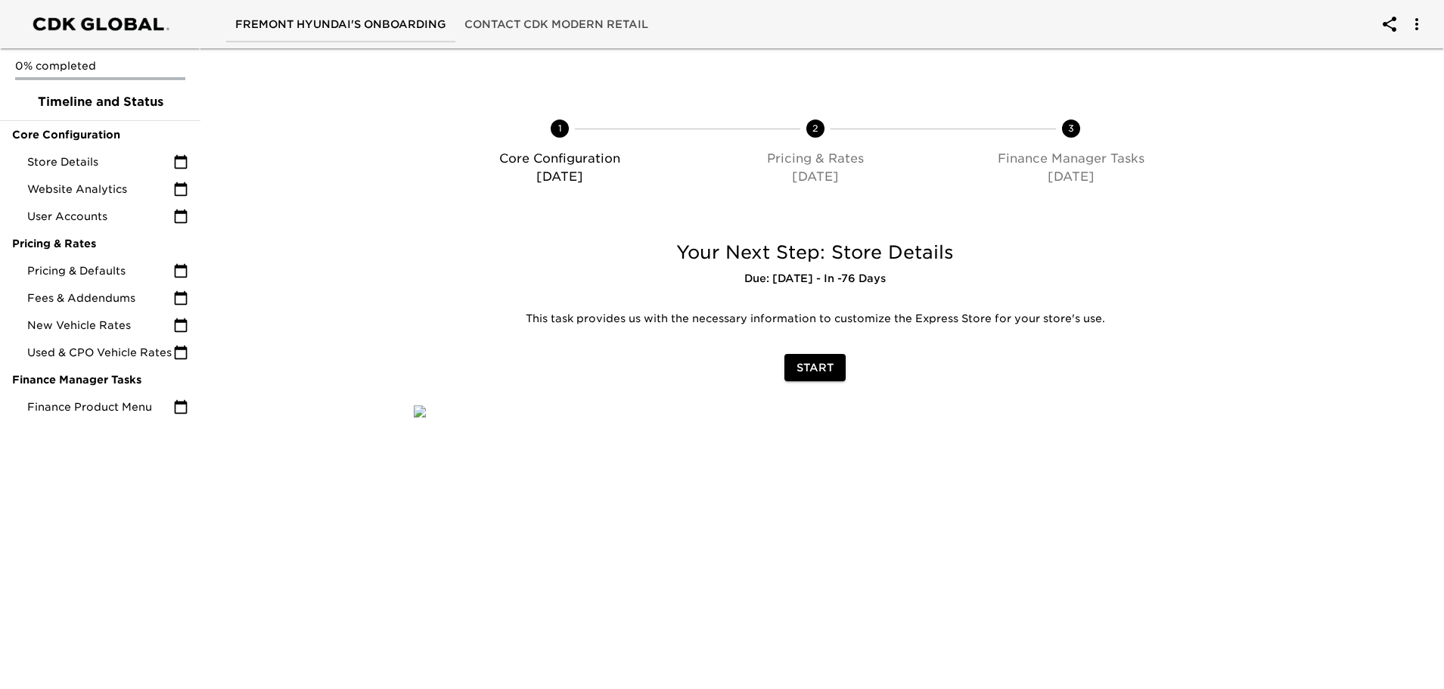 The height and width of the screenshot is (689, 1444). Describe the element at coordinates (1071, 128) in the screenshot. I see `text: 3` at that location.